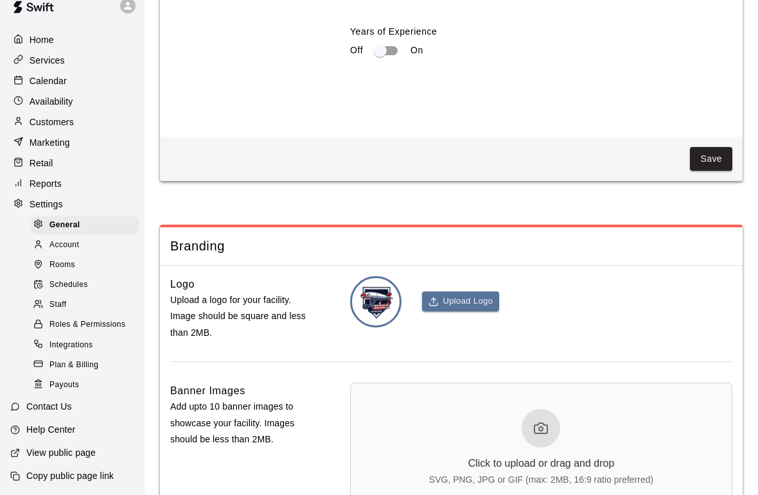  I want to click on p: Add upto 10 banner images to showcase your facility. Images should be less than 2MB., so click(243, 423).